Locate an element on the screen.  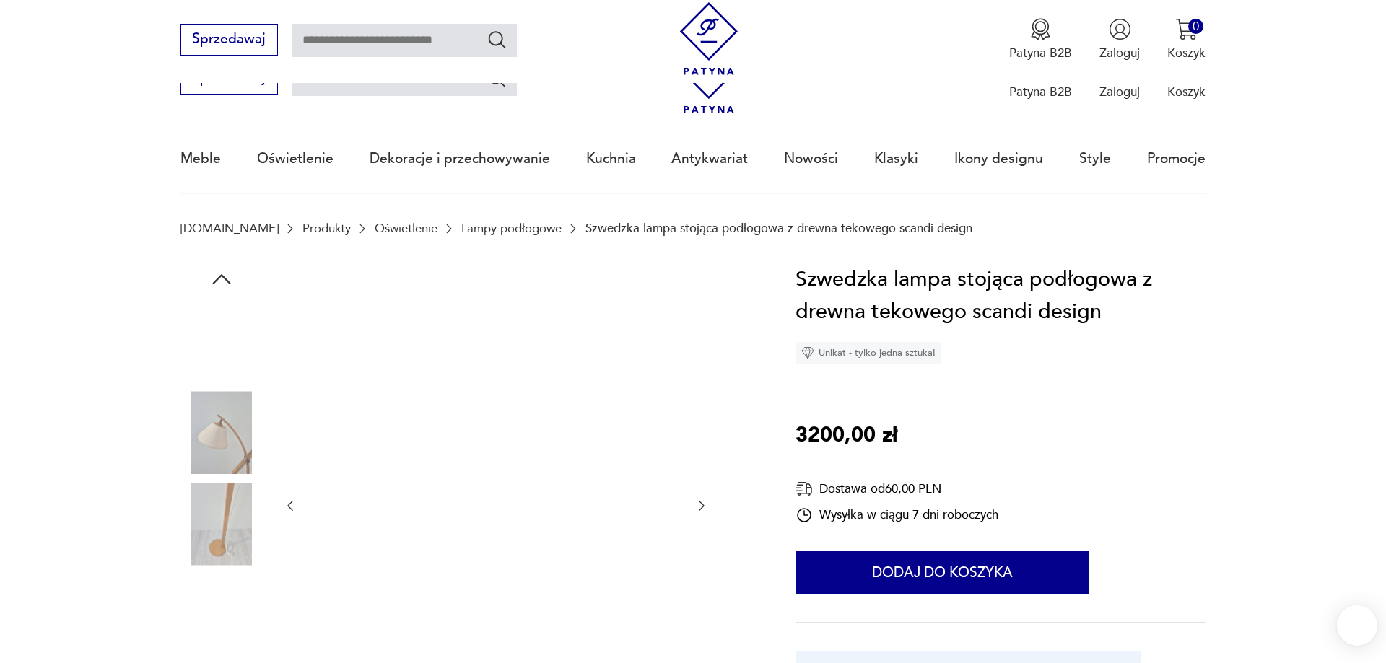
a: Klasyki is located at coordinates (896, 159).